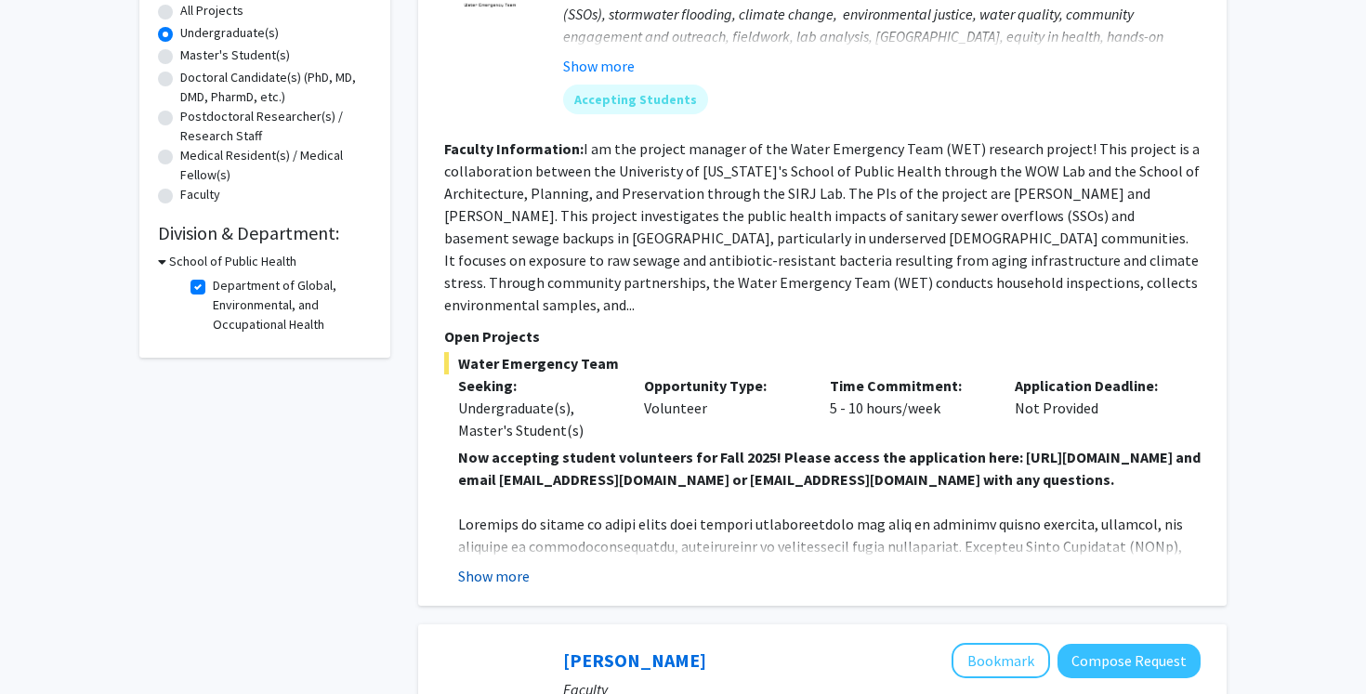 Image resolution: width=1366 pixels, height=694 pixels. Describe the element at coordinates (276, 87) in the screenshot. I see `label: Doctoral Candidate(s) (PhD, MD, DMD, PharmD, etc.)` at that location.